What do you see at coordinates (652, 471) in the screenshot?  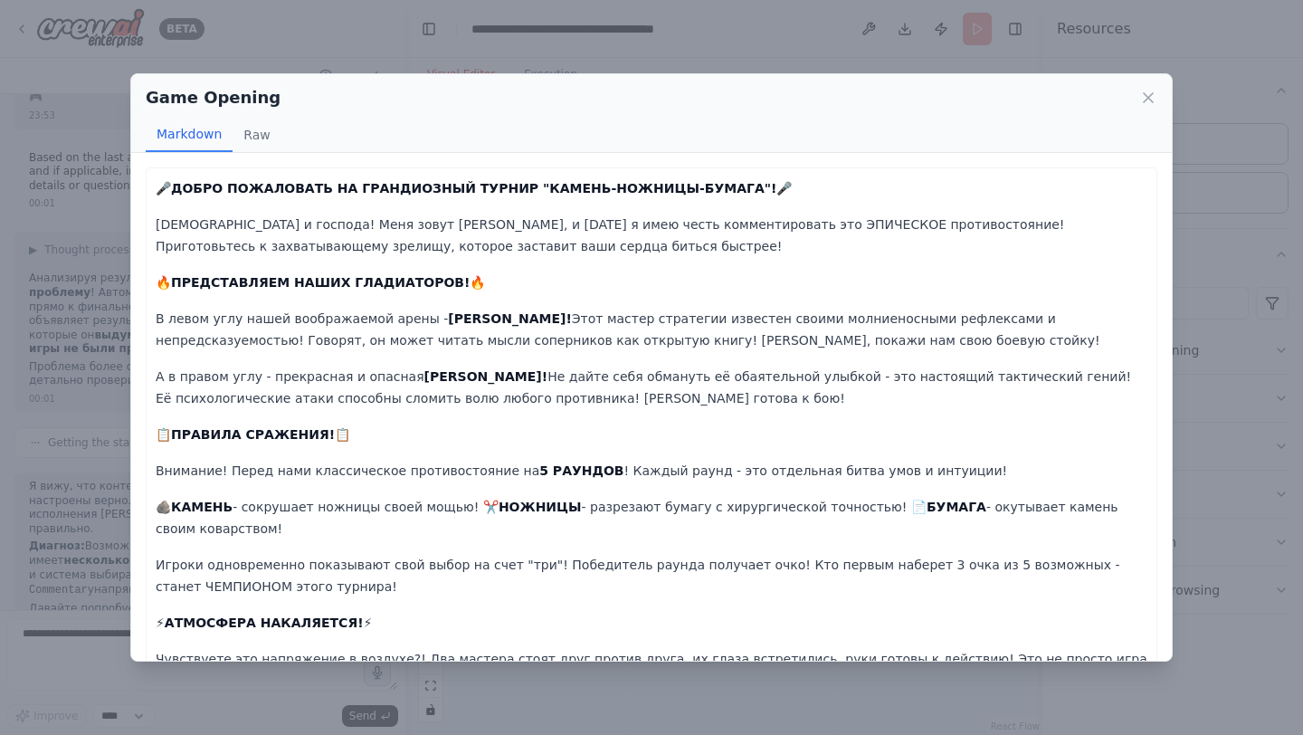 I see `p: Внимание! Перед нами классическое противостояние на ! Каждый раунд - это отдельная битва умов и и...` at bounding box center [652, 471].